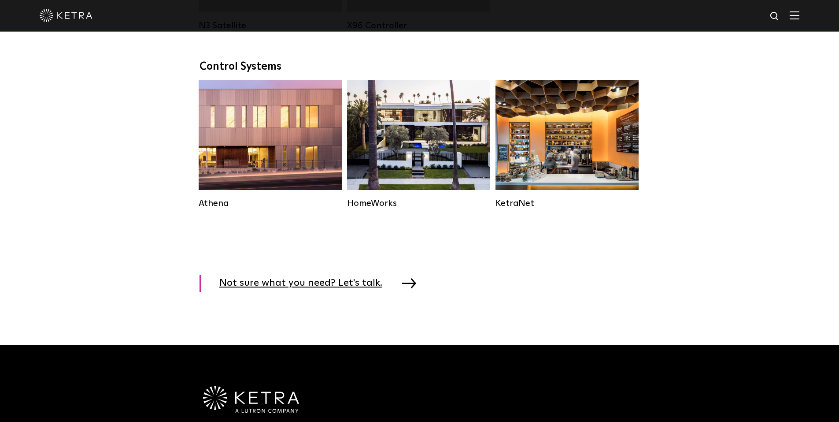 The height and width of the screenshot is (422, 839). What do you see at coordinates (310, 283) in the screenshot?
I see `a: Not sure what you need? Let's talk.` at bounding box center [310, 283].